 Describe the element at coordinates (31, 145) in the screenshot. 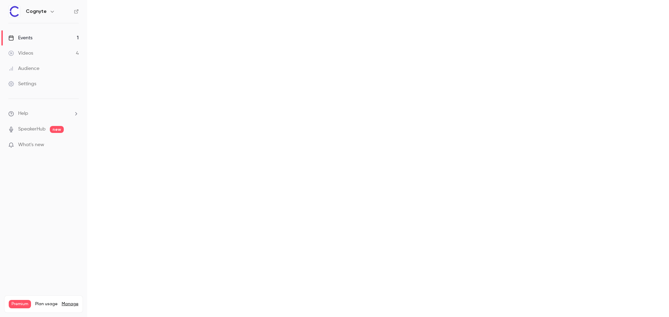

I see `span: What's new` at that location.